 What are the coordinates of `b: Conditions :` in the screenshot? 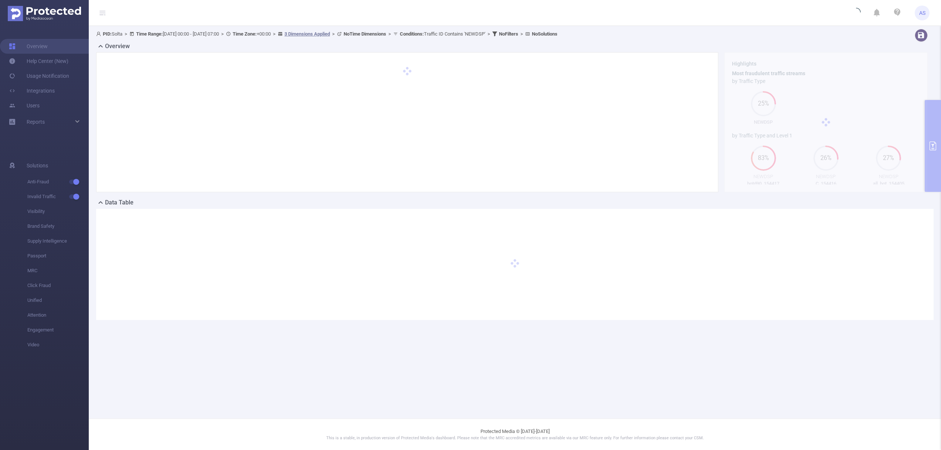 It's located at (412, 34).